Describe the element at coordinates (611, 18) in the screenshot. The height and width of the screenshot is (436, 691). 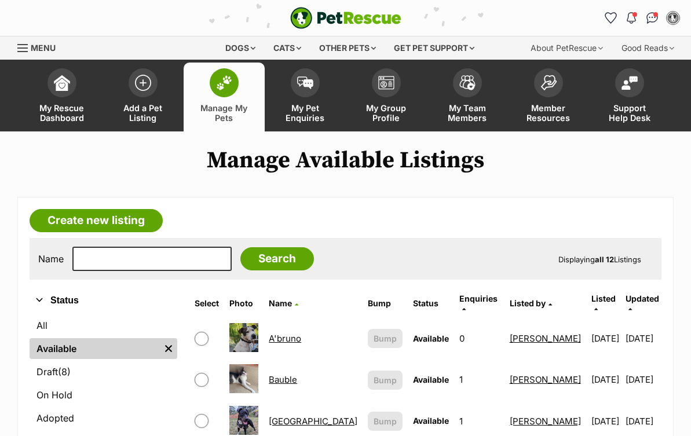
I see `a: Favourites` at that location.